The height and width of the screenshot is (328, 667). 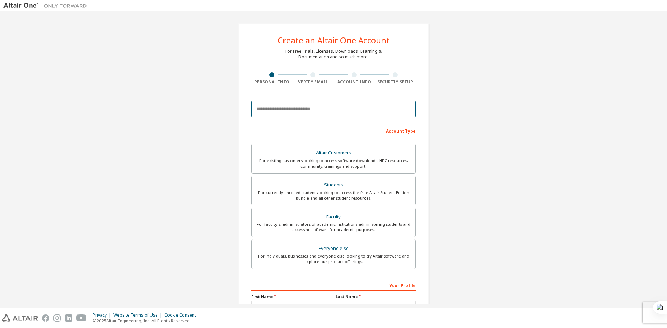 I want to click on div: Verify Email, so click(x=313, y=82).